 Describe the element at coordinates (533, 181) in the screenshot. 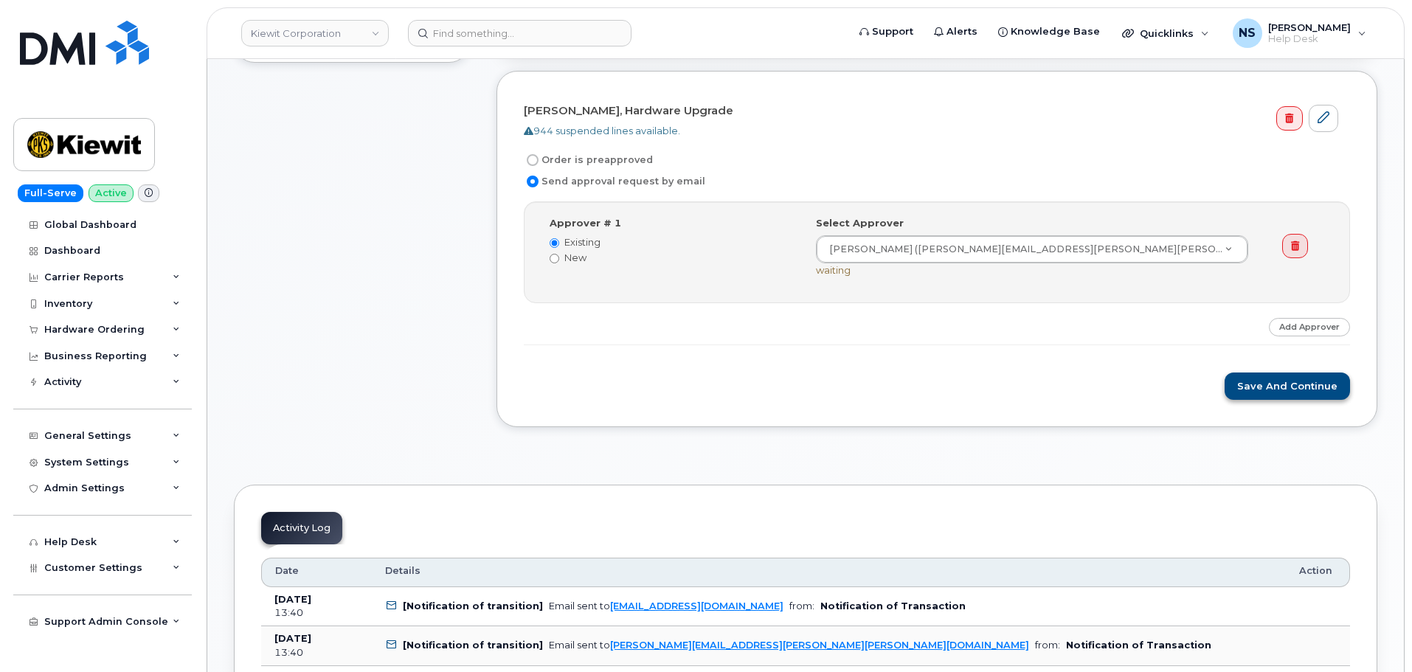

I see `input: Send approval request by email` at that location.